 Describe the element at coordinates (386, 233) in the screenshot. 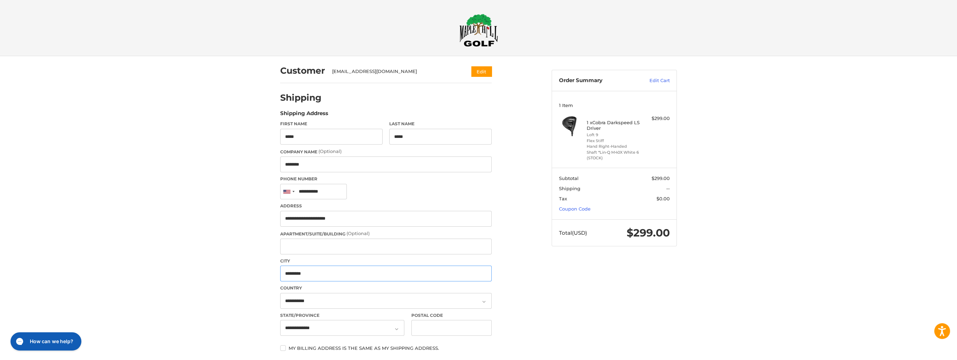

I see `label: Apartment/Suite/Building` at that location.